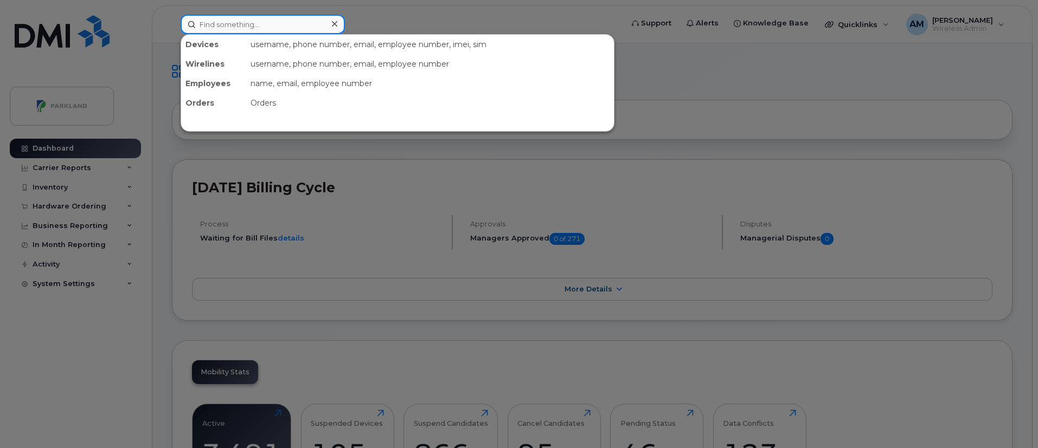 This screenshot has height=448, width=1038. I want to click on div: name, email, employee number, so click(430, 83).